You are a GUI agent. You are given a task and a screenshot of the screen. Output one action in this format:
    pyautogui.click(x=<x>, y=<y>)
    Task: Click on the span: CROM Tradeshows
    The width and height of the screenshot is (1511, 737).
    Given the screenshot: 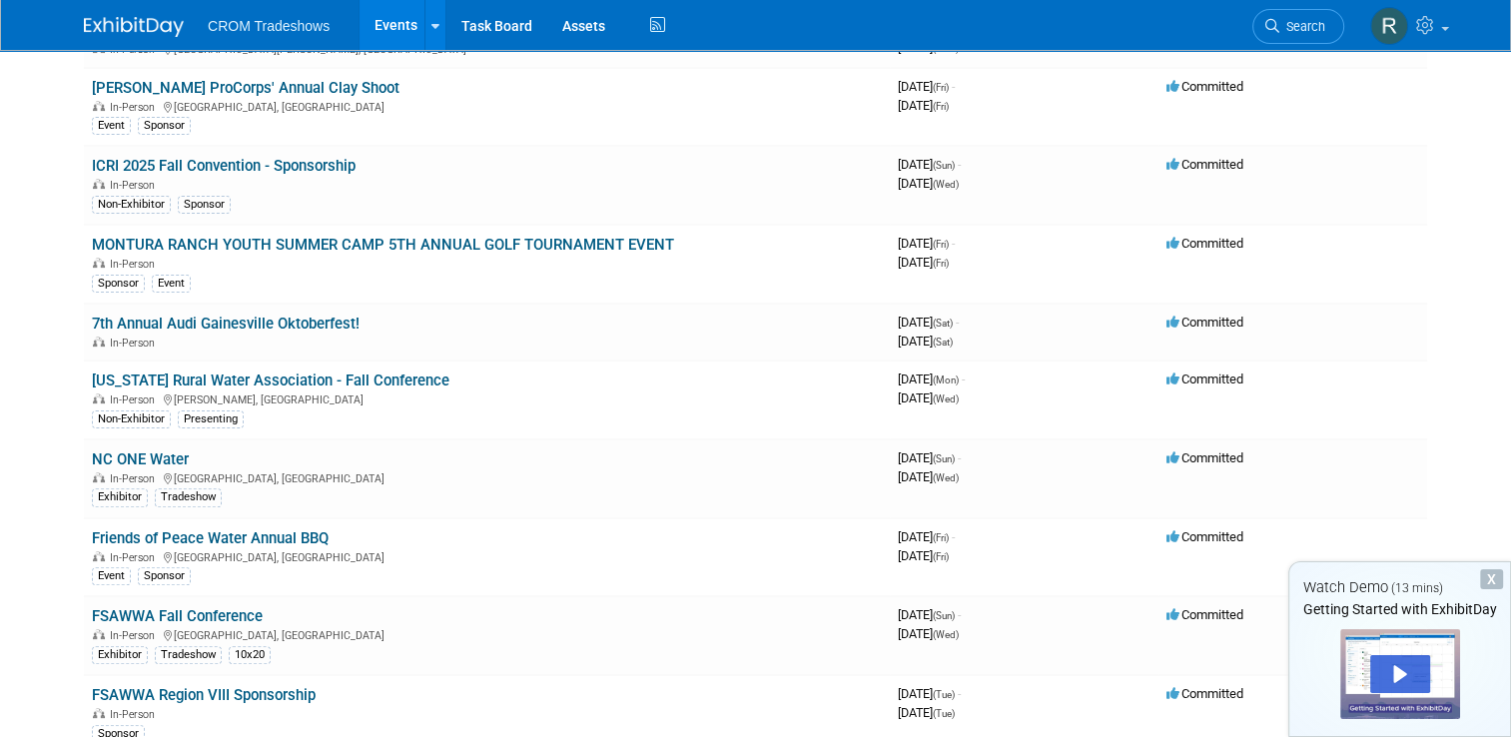 What is the action you would take?
    pyautogui.click(x=269, y=26)
    